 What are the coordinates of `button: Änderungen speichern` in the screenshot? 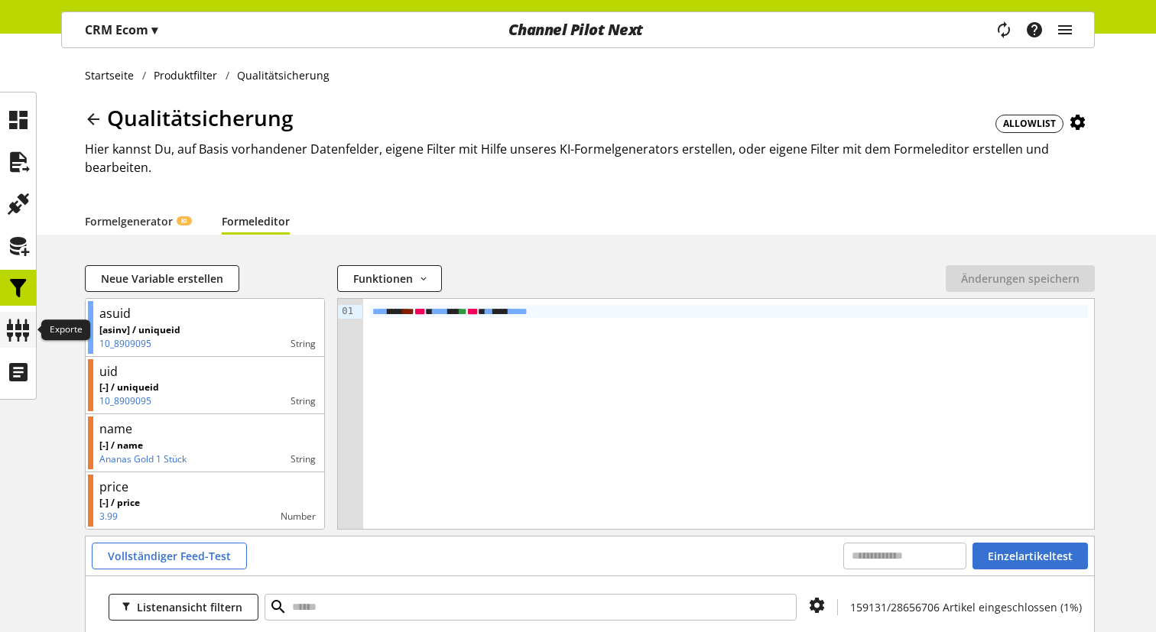 It's located at (1020, 278).